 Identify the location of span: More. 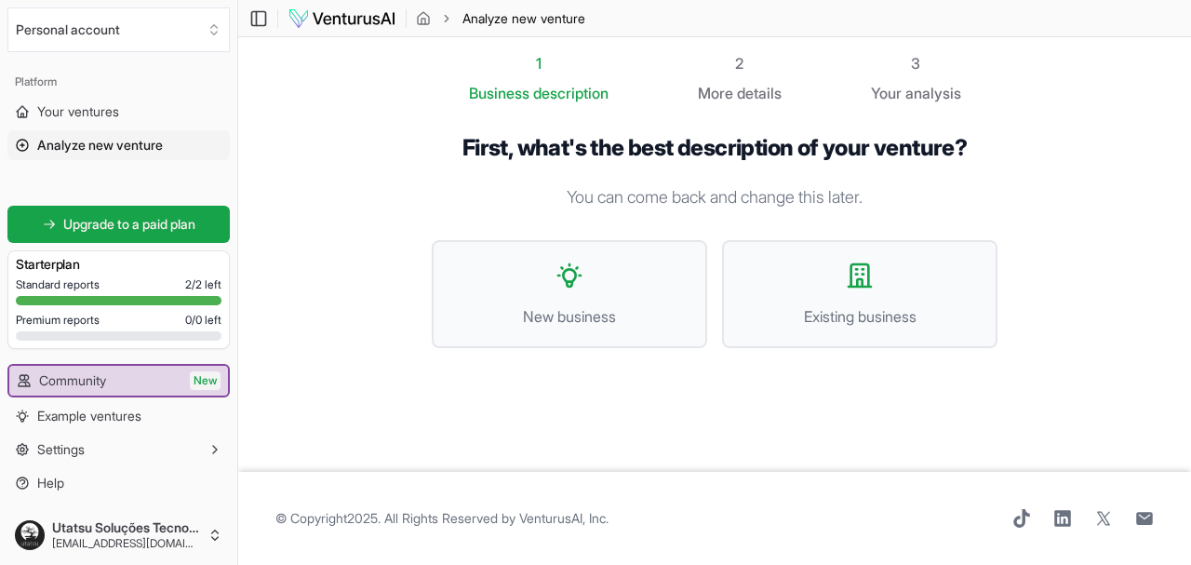
(716, 93).